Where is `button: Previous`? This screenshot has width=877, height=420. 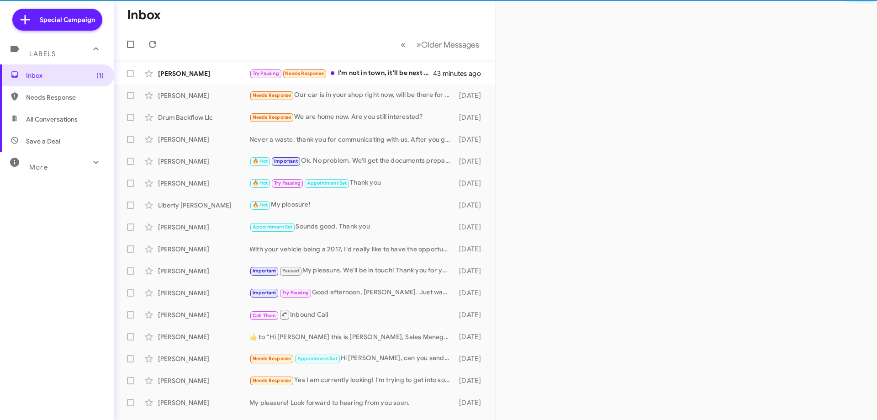
button: Previous is located at coordinates (403, 44).